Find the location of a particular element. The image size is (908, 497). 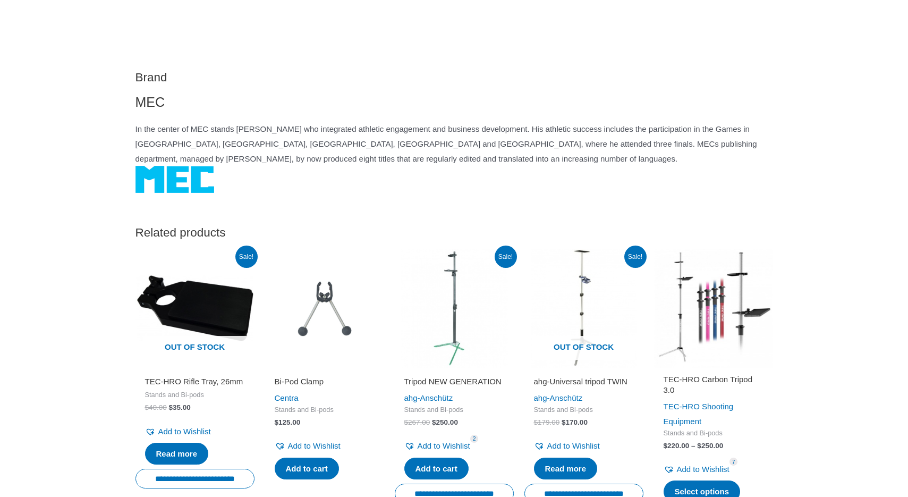

a: ahg-Universal tripod TWIN is located at coordinates (584, 383).